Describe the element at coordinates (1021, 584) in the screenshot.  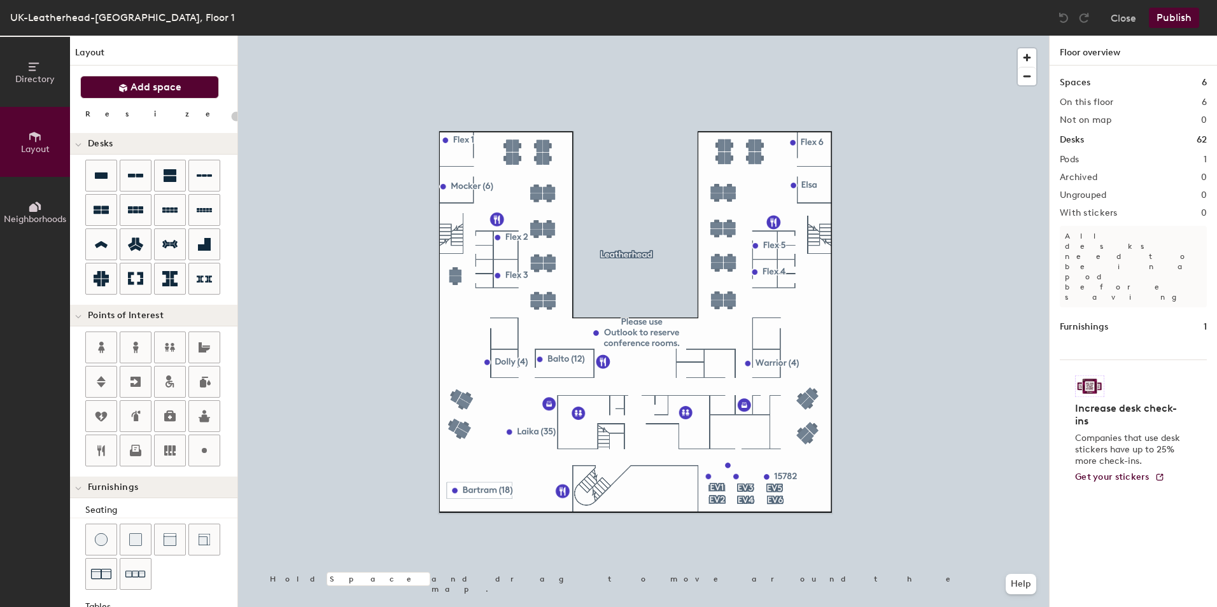
I see `button: Help` at that location.